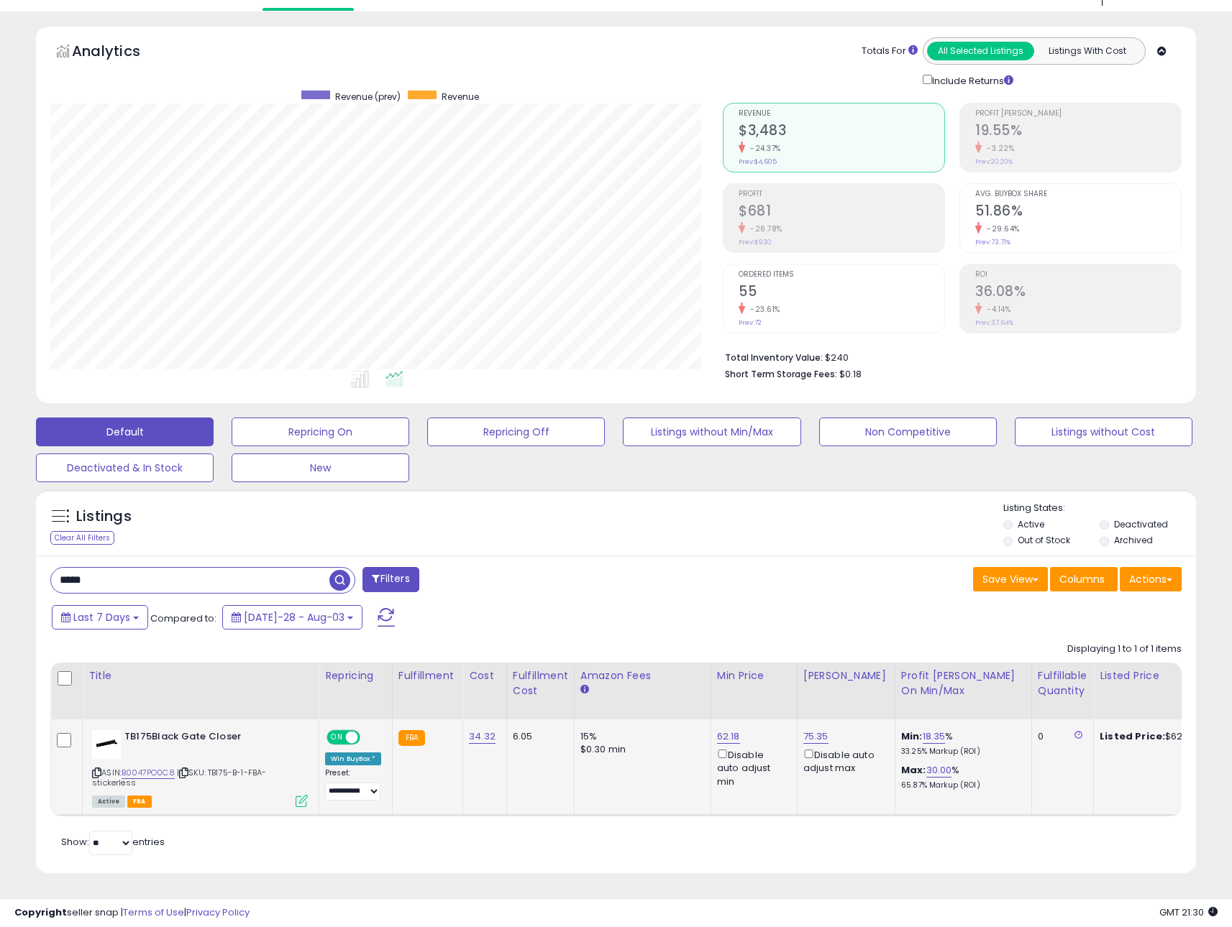 The height and width of the screenshot is (927, 1232). Describe the element at coordinates (132, 913) in the screenshot. I see `div: seller snap | |` at that location.